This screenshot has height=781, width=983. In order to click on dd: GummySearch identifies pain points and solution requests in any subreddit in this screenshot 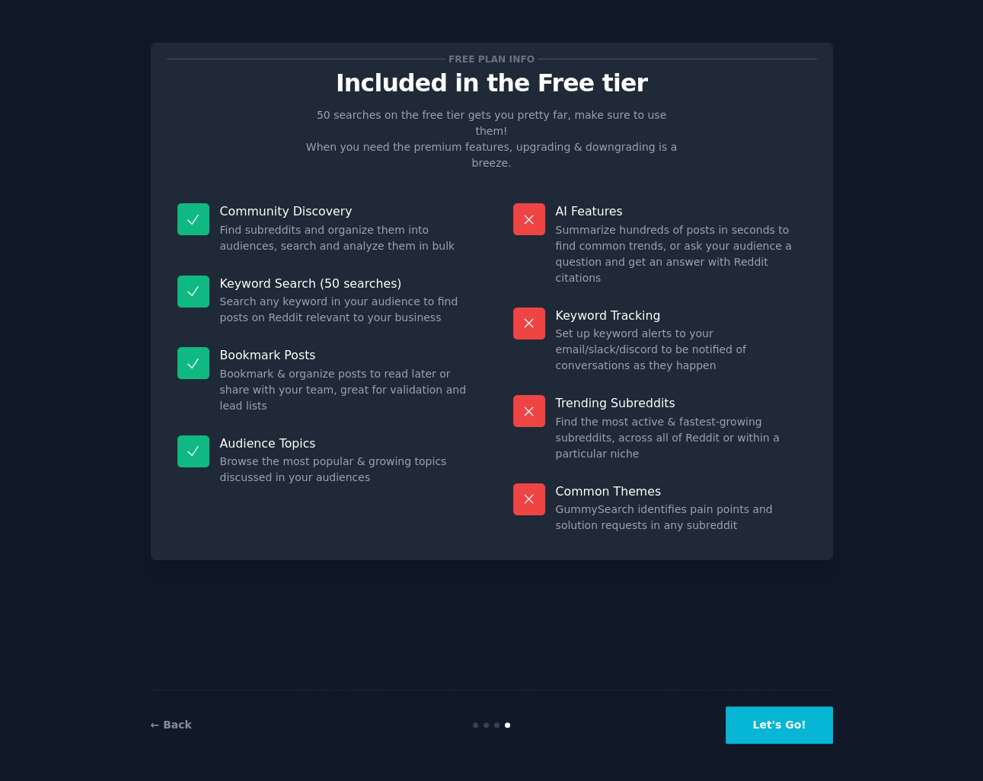, I will do `click(680, 518)`.